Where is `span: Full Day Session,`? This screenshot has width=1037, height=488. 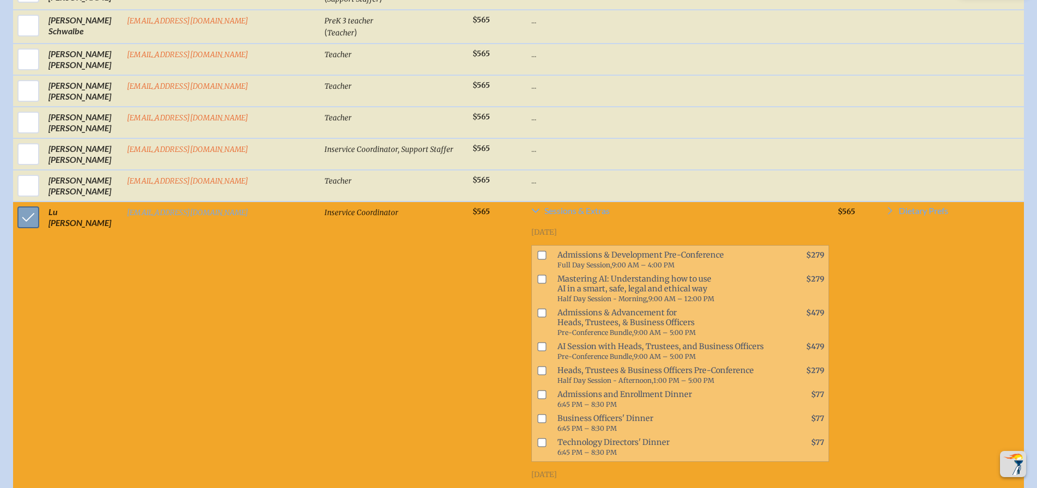 span: Full Day Session, is located at coordinates (585, 265).